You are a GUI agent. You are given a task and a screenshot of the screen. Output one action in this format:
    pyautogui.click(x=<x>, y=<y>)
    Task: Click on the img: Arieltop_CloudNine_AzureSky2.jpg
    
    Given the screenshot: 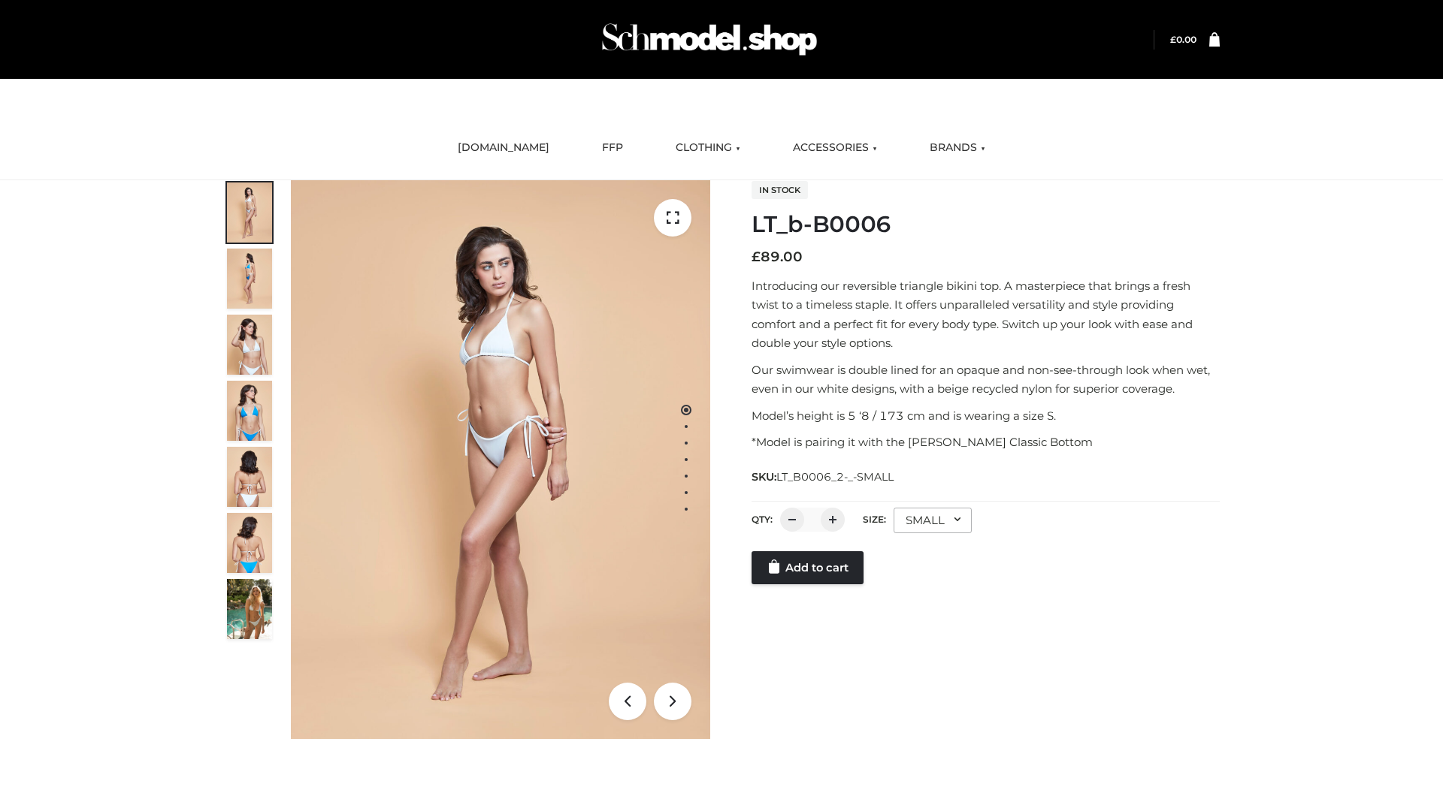 What is the action you would take?
    pyautogui.click(x=249, y=609)
    